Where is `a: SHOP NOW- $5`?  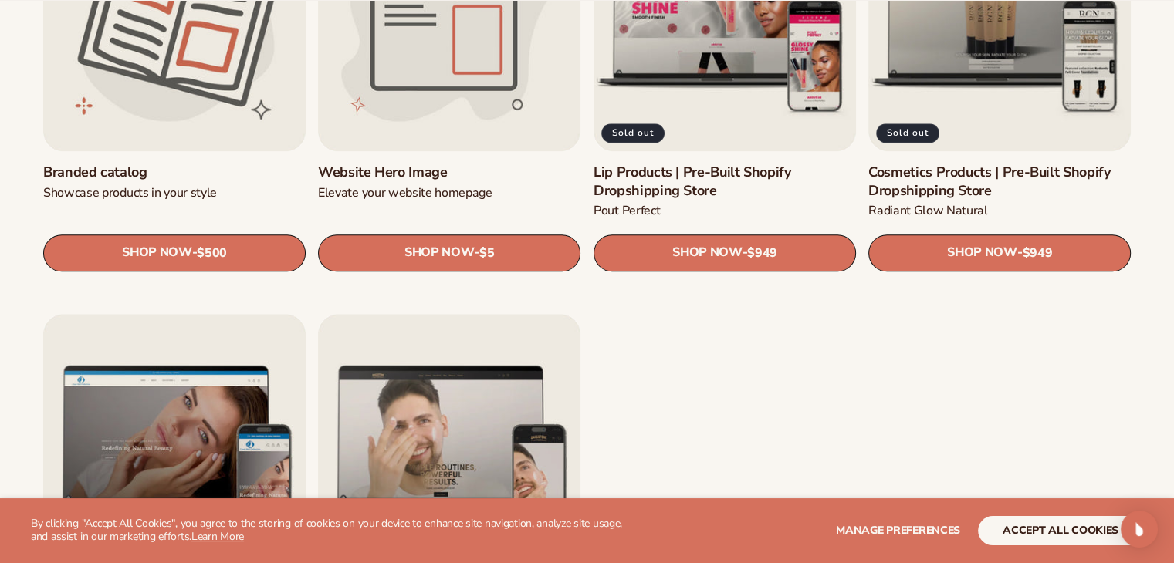
a: SHOP NOW- $5 is located at coordinates (449, 252).